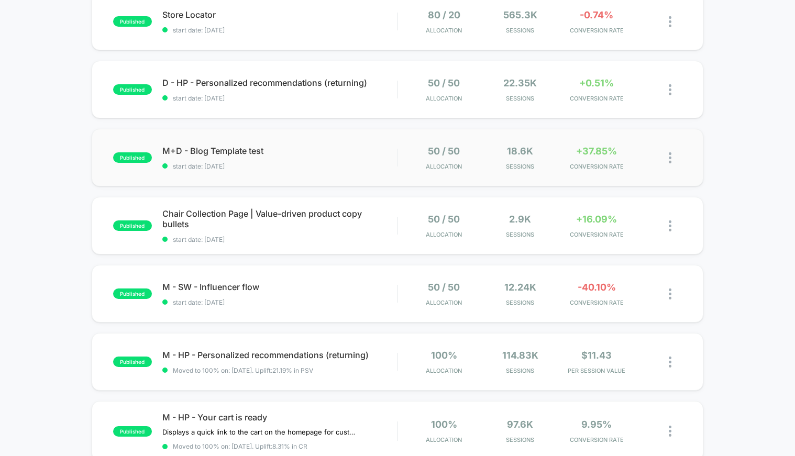 The width and height of the screenshot is (795, 456). What do you see at coordinates (280, 151) in the screenshot?
I see `span: M+D - Blog Template test` at bounding box center [280, 151].